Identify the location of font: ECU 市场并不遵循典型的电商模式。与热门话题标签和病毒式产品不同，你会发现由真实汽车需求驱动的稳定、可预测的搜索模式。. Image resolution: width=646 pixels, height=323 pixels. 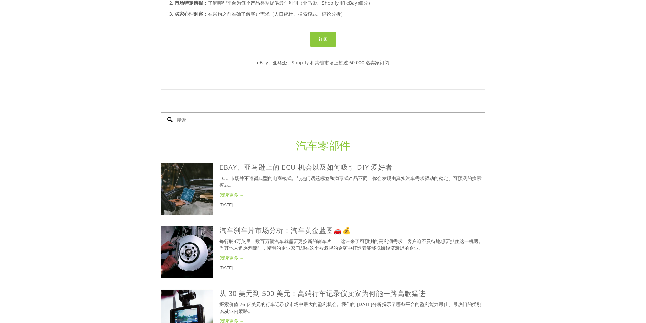
(350, 181).